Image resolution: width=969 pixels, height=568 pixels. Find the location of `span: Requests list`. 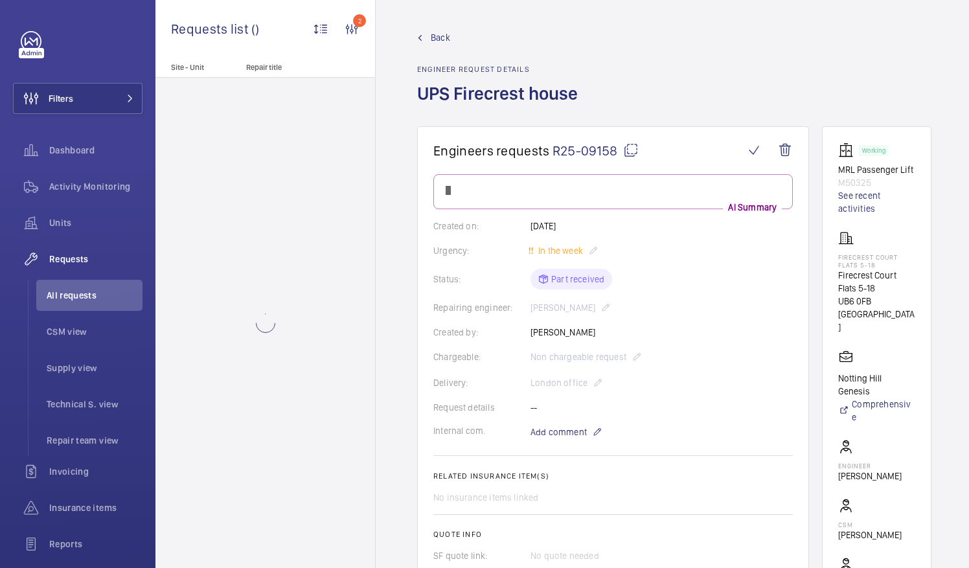

span: Requests list is located at coordinates (211, 28).